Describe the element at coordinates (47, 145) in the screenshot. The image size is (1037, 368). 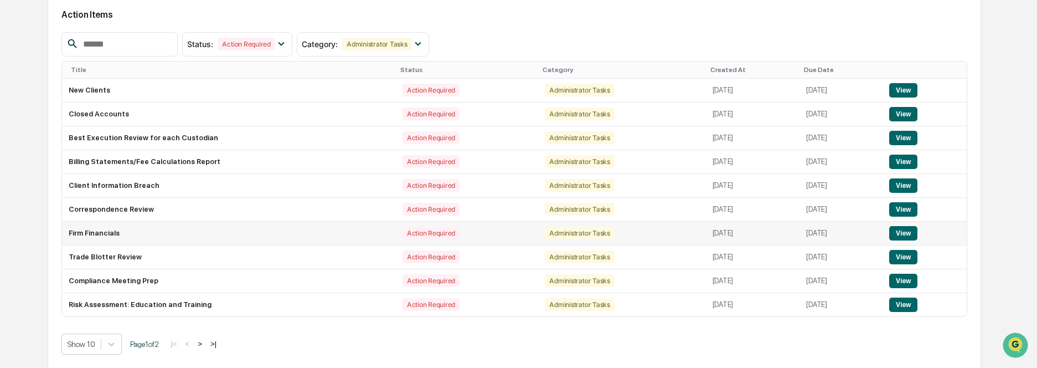
I see `span: Preclearance` at that location.